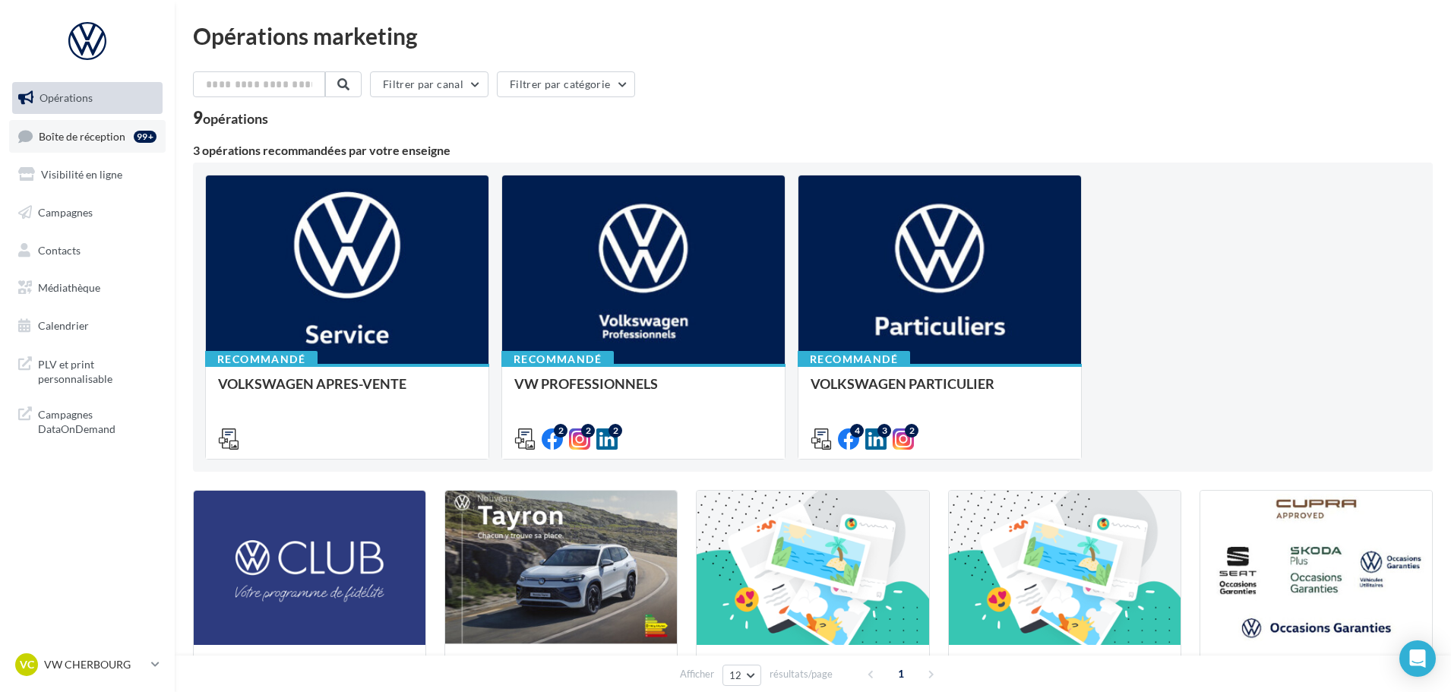  What do you see at coordinates (97, 370) in the screenshot?
I see `span: PLV et print personnalisable` at bounding box center [97, 370].